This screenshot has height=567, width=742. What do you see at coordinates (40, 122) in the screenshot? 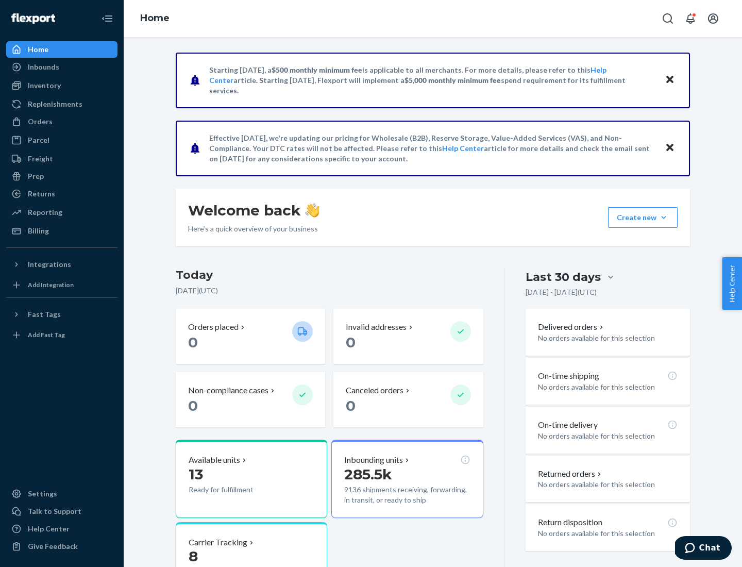
I see `div: Orders` at bounding box center [40, 122].